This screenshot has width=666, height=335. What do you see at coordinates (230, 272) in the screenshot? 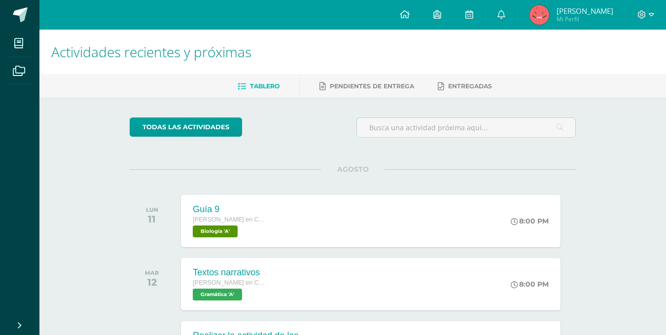
I see `div: Textos narrativos` at bounding box center [230, 272].